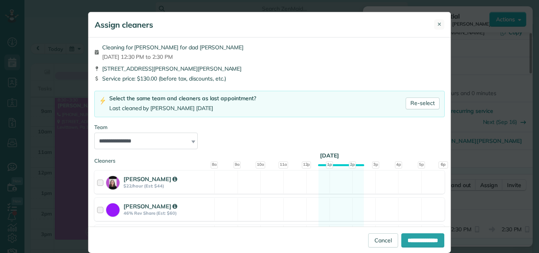  What do you see at coordinates (168, 213) in the screenshot?
I see `strong: 46% Rev Share (Est: $60)` at bounding box center [168, 213].